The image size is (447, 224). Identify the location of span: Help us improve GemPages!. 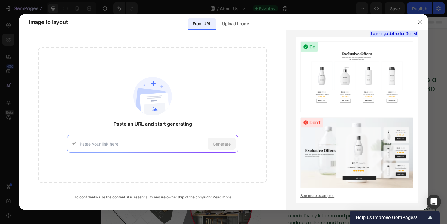
(391, 217).